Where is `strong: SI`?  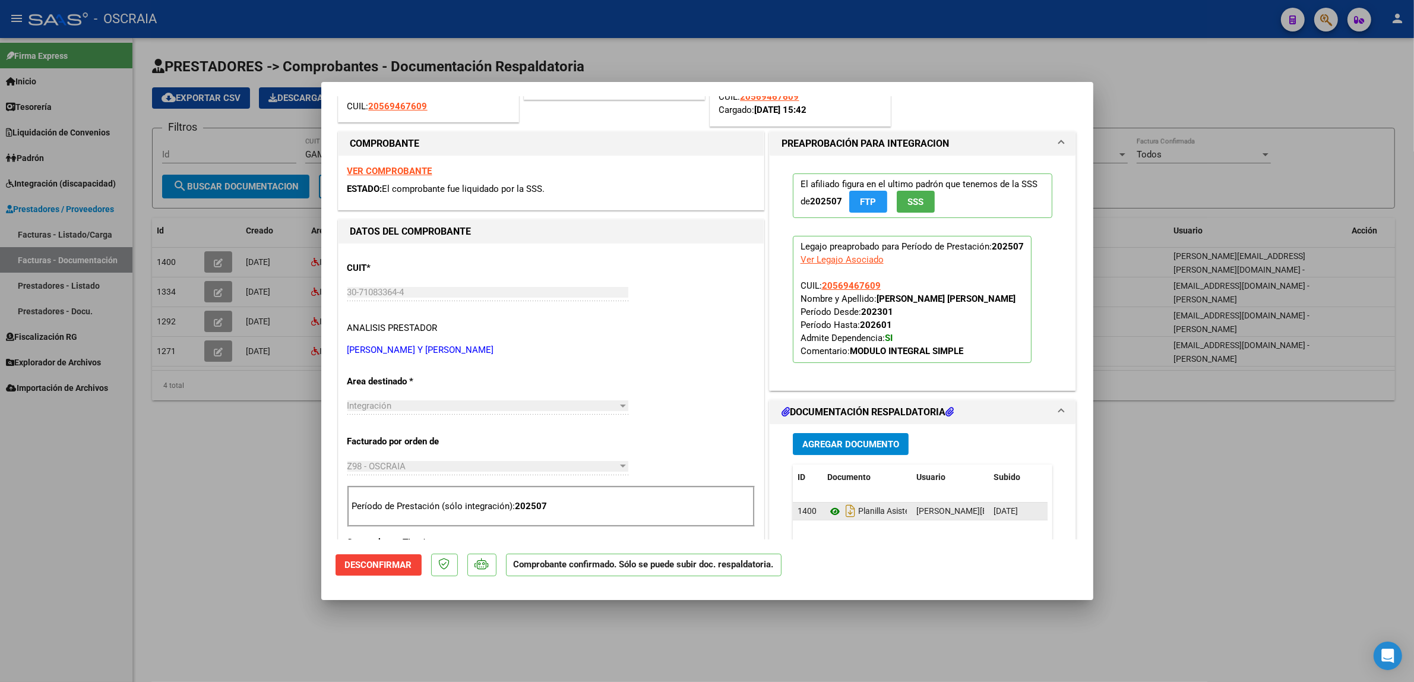 strong: SI is located at coordinates (888, 338).